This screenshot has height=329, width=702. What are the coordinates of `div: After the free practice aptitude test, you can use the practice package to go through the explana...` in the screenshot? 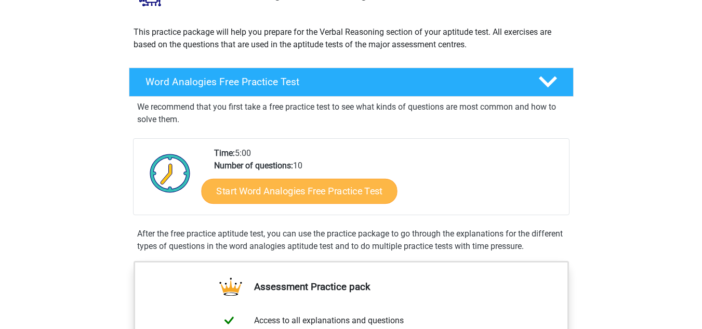 It's located at (351, 240).